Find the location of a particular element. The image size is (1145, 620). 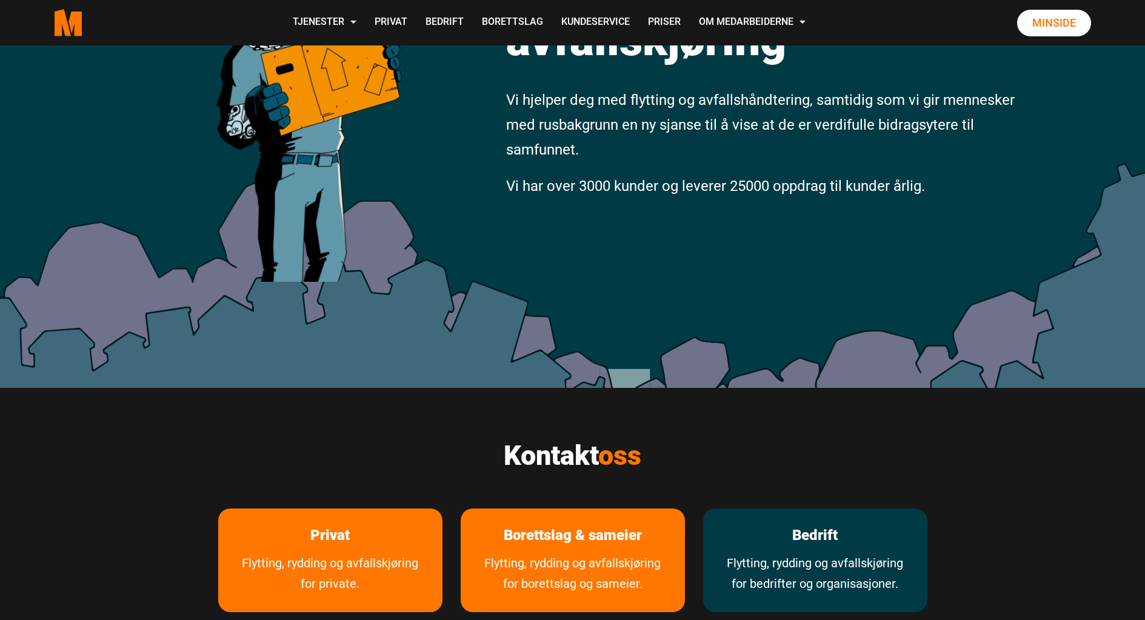

a: Flytting, rydding og avfallskjøring for private. is located at coordinates (330, 583).